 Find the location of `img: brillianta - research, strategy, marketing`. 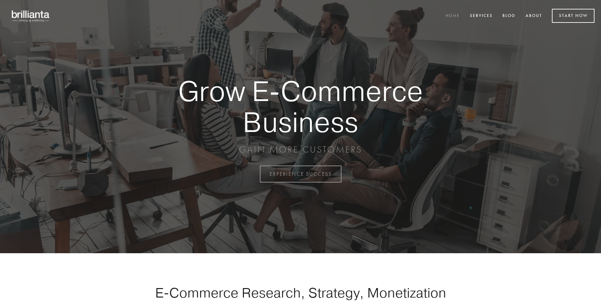

img: brillianta - research, strategy, marketing is located at coordinates (31, 16).